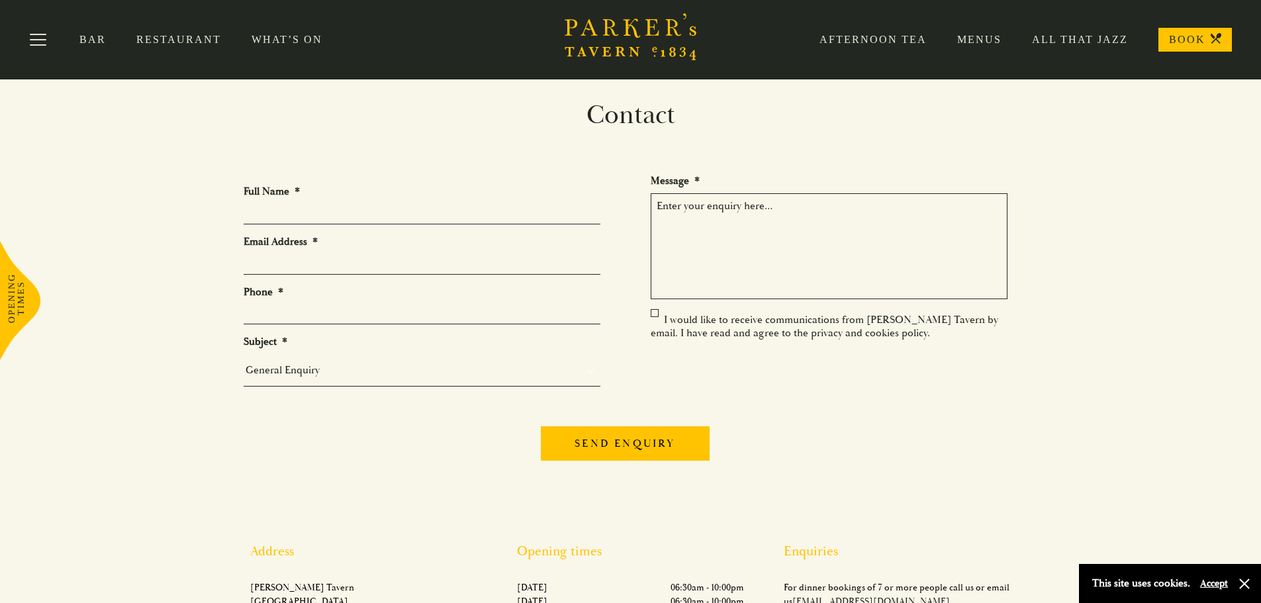 Image resolution: width=1261 pixels, height=603 pixels. Describe the element at coordinates (675, 181) in the screenshot. I see `label: Message` at that location.